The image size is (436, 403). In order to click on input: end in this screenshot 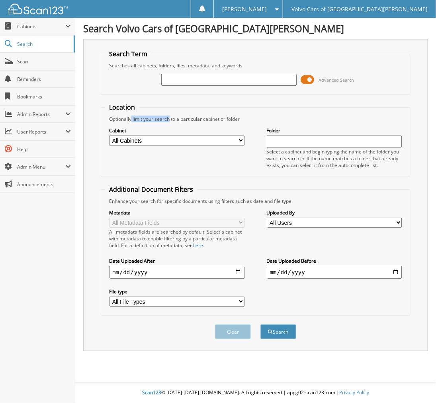, I will do `click(334, 272)`.